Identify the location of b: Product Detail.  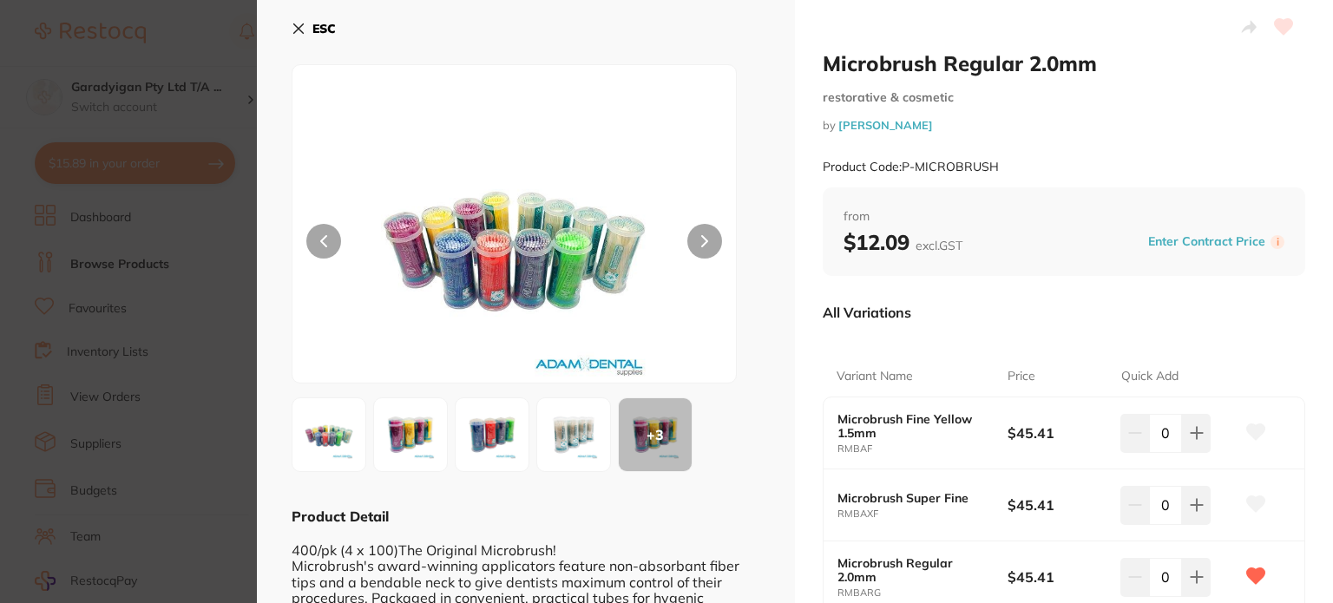
(340, 516).